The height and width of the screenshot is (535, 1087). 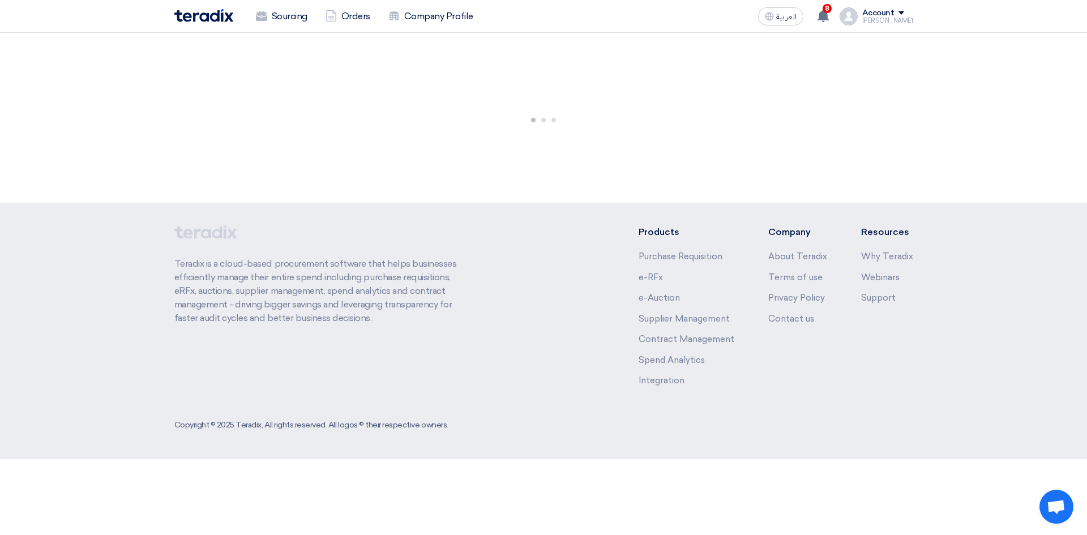 What do you see at coordinates (887, 256) in the screenshot?
I see `a: Why Teradix` at bounding box center [887, 256].